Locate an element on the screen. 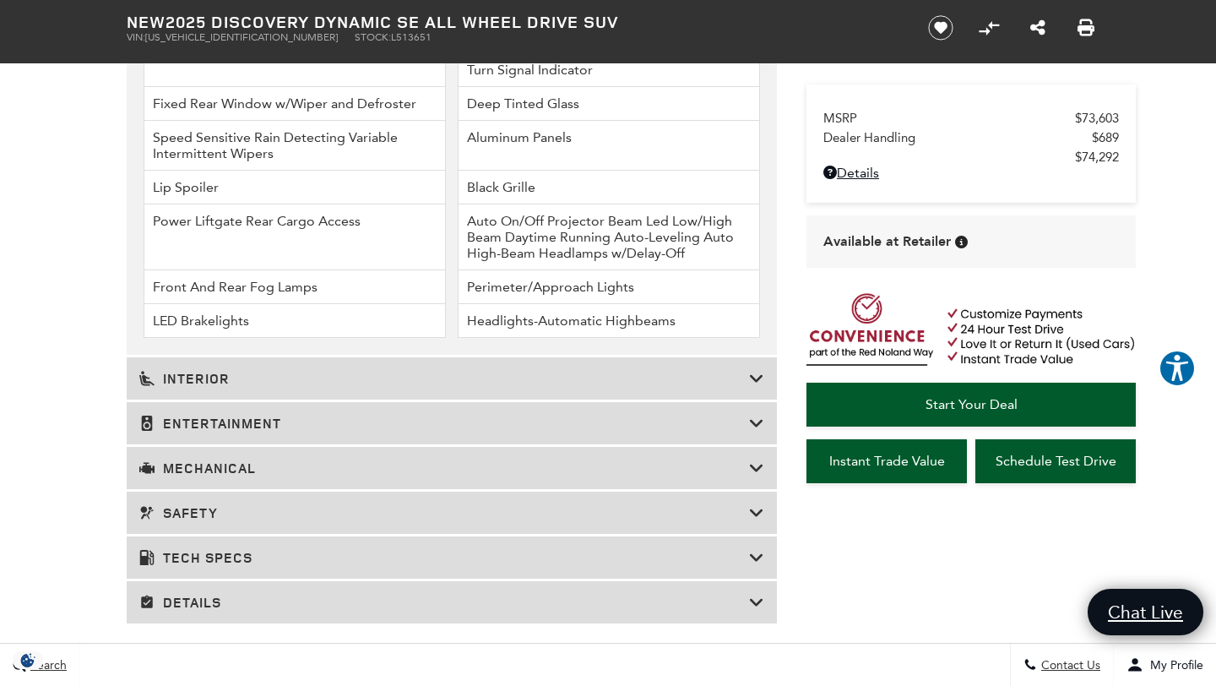 The height and width of the screenshot is (686, 1216). button: Open user profile menu is located at coordinates (1164, 664).